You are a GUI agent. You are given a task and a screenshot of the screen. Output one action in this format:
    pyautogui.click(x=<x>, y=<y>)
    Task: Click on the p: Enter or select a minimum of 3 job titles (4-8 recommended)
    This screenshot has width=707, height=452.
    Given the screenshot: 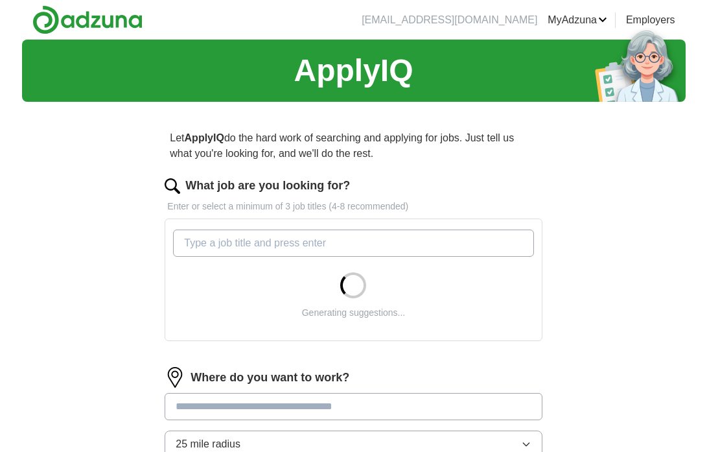 What is the action you would take?
    pyautogui.click(x=353, y=206)
    